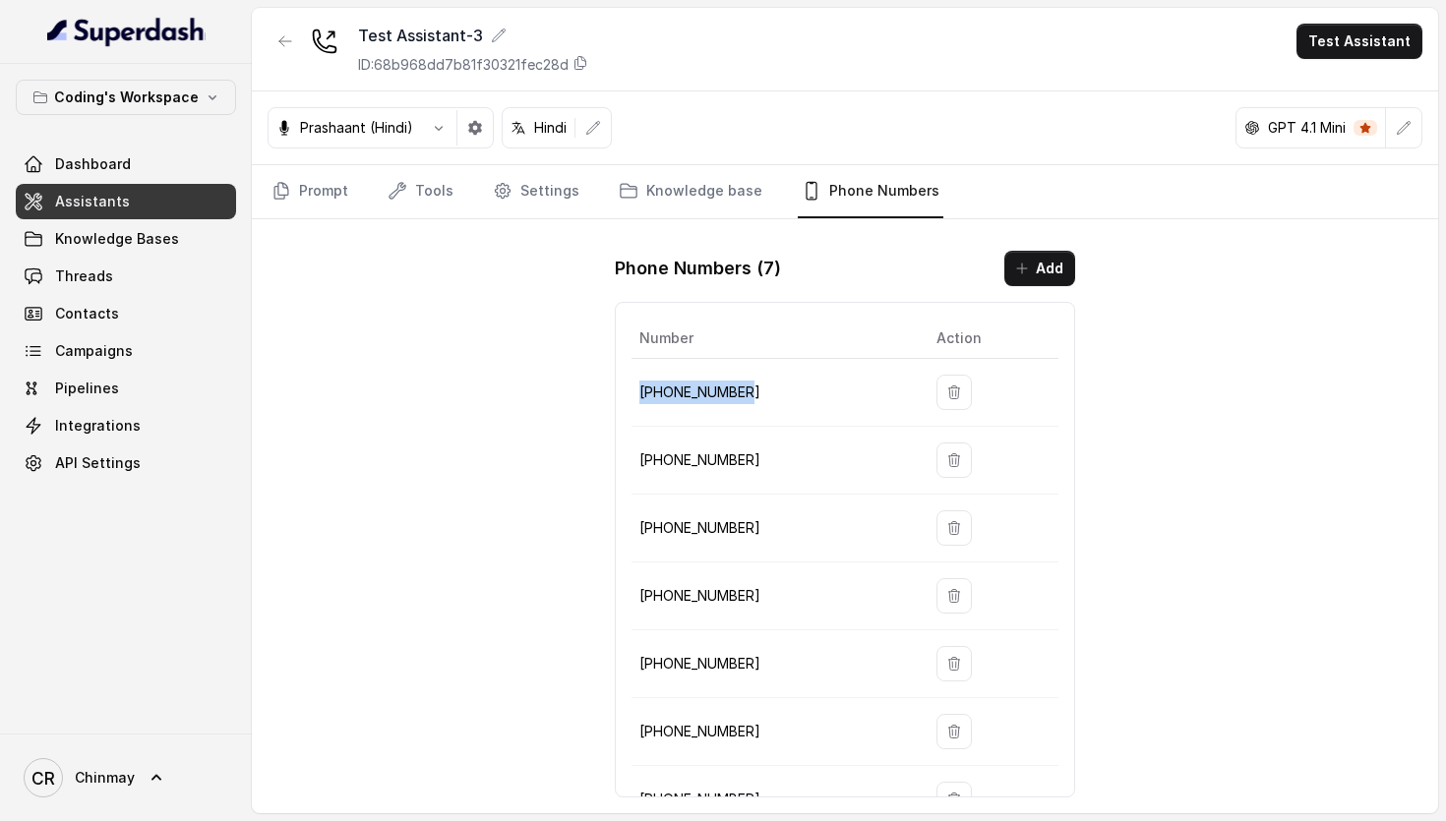  I want to click on nav: Tabs, so click(845, 192).